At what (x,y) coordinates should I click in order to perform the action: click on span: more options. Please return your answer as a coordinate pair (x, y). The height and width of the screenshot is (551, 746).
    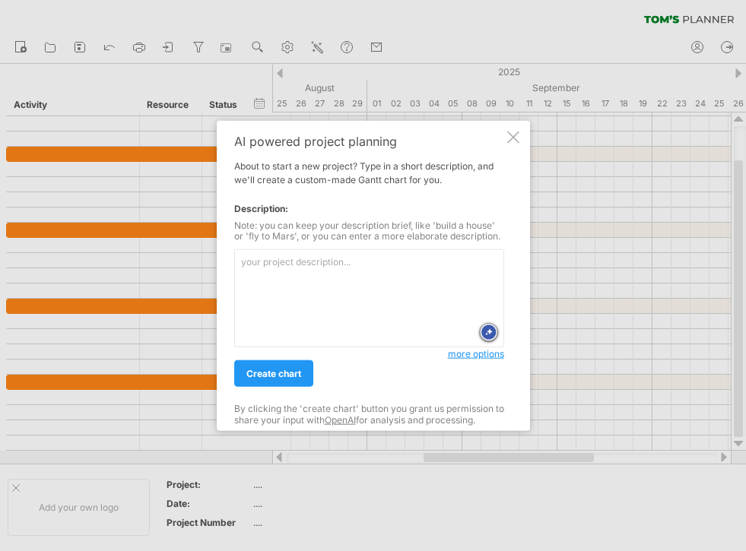
    Looking at the image, I should click on (476, 354).